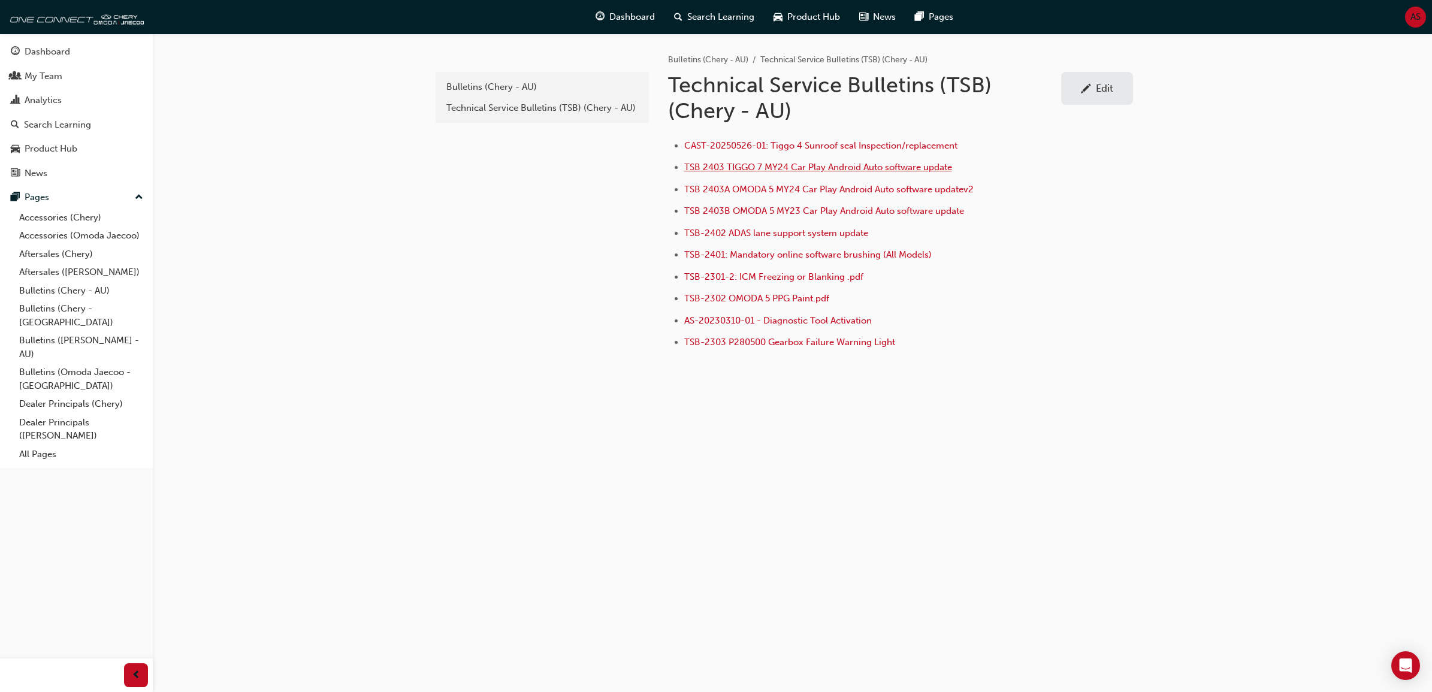  Describe the element at coordinates (76, 149) in the screenshot. I see `a: Product Hub` at that location.